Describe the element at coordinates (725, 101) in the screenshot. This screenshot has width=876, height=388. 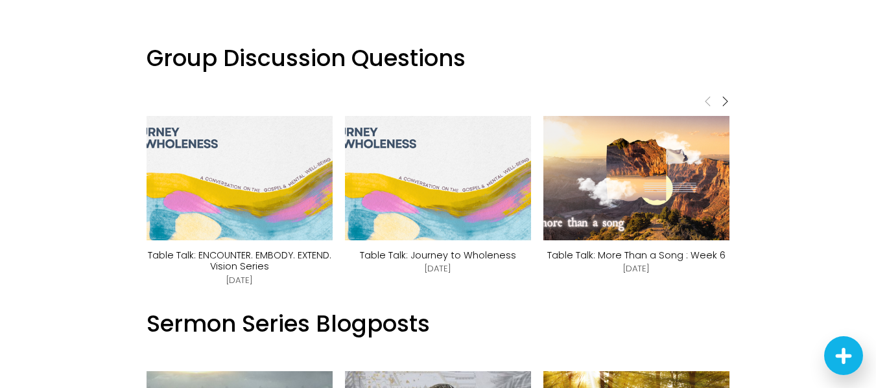
I see `span: Next` at that location.